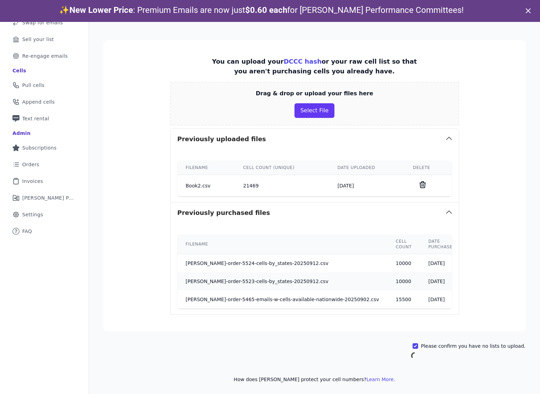 The height and width of the screenshot is (394, 540). What do you see at coordinates (282, 186) in the screenshot?
I see `td: 21469` at bounding box center [282, 186].